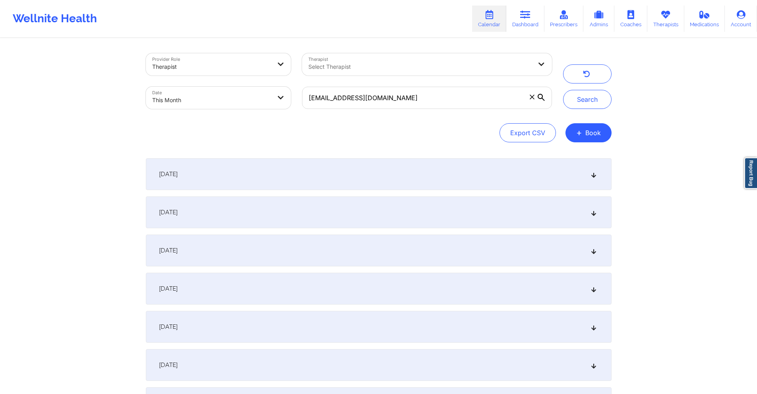 This screenshot has height=394, width=757. Describe the element at coordinates (528, 133) in the screenshot. I see `button: Export CSV` at that location.